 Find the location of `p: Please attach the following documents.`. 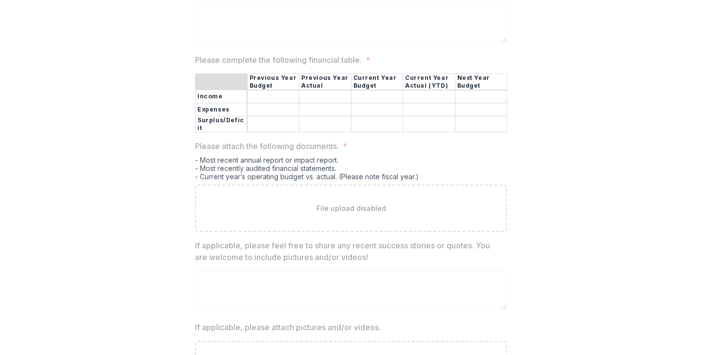

p: Please attach the following documents. is located at coordinates (267, 146).